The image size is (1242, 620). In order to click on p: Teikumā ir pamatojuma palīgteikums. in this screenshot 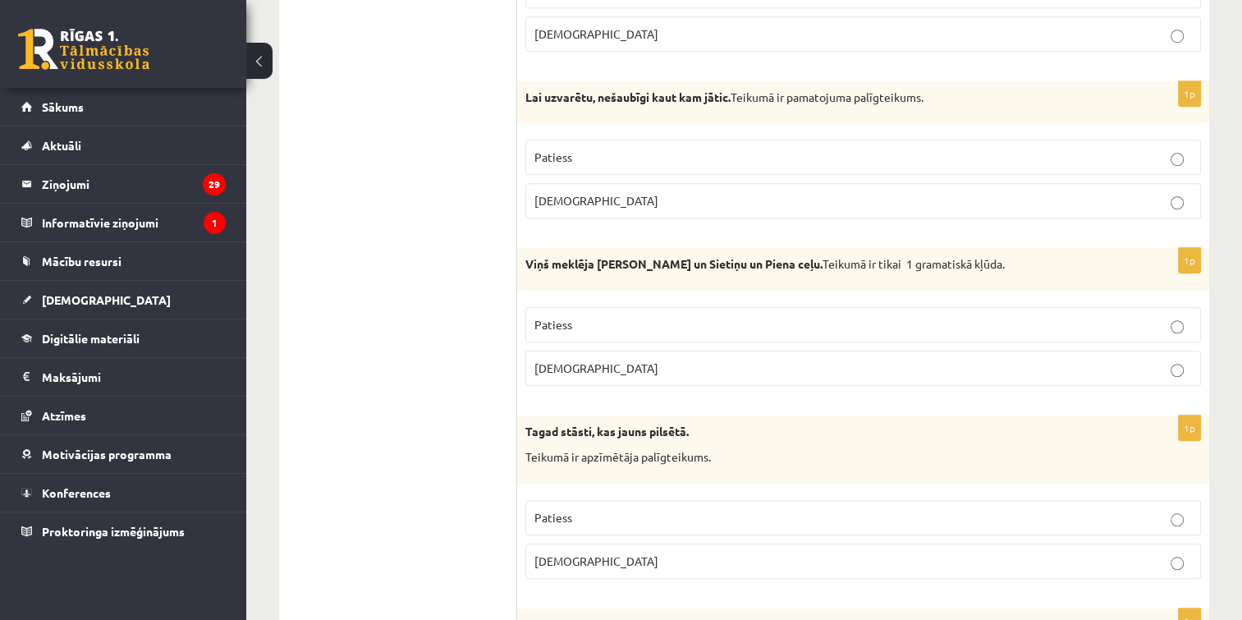, I will do `click(822, 98)`.